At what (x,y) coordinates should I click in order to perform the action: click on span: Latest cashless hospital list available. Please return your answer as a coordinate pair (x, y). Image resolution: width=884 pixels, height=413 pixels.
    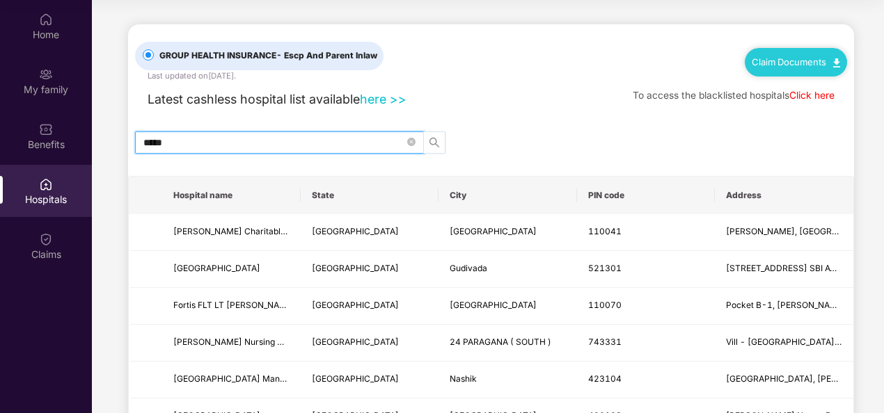
    Looking at the image, I should click on (253, 99).